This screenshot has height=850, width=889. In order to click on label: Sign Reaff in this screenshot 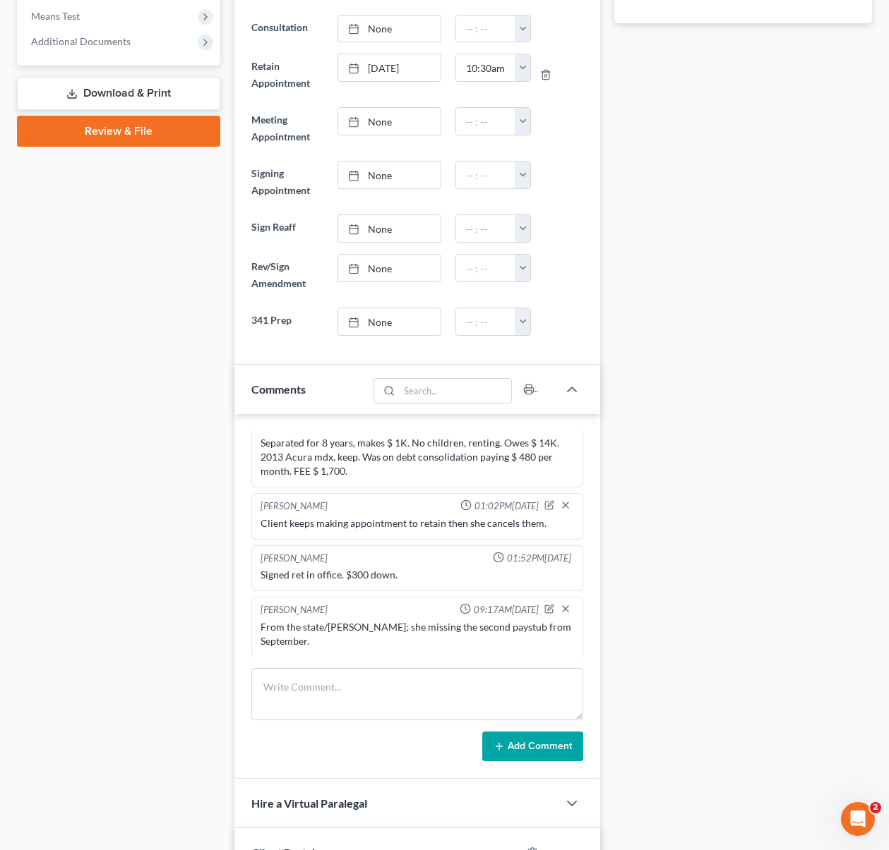, I will do `click(287, 229)`.